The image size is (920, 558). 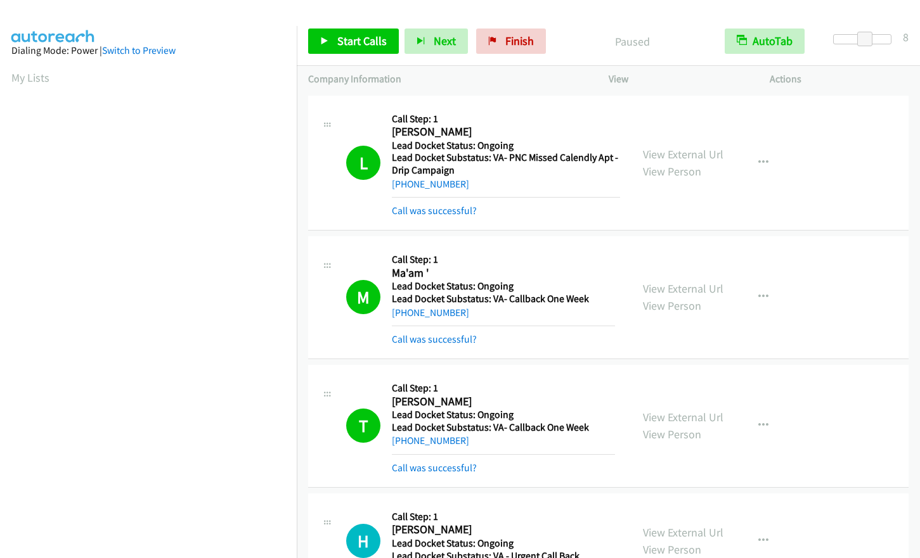 What do you see at coordinates (363, 297) in the screenshot?
I see `h1: M` at bounding box center [363, 297].